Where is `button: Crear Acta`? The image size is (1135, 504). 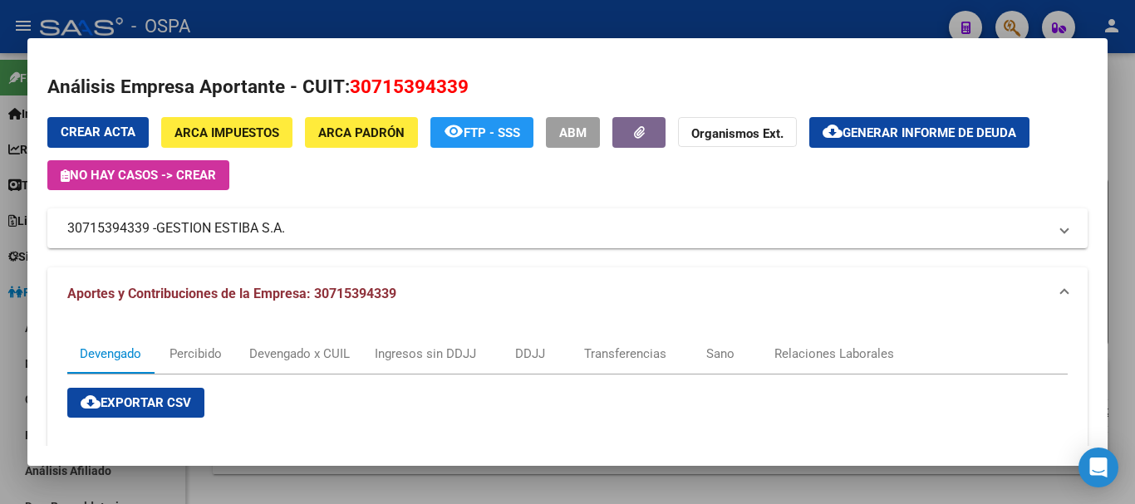
button: Crear Acta is located at coordinates (98, 132).